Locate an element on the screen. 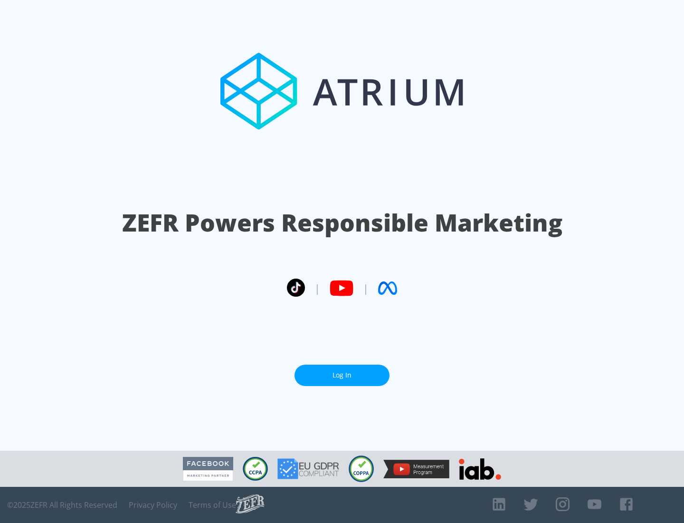 Image resolution: width=684 pixels, height=523 pixels. img: IAB is located at coordinates (480, 469).